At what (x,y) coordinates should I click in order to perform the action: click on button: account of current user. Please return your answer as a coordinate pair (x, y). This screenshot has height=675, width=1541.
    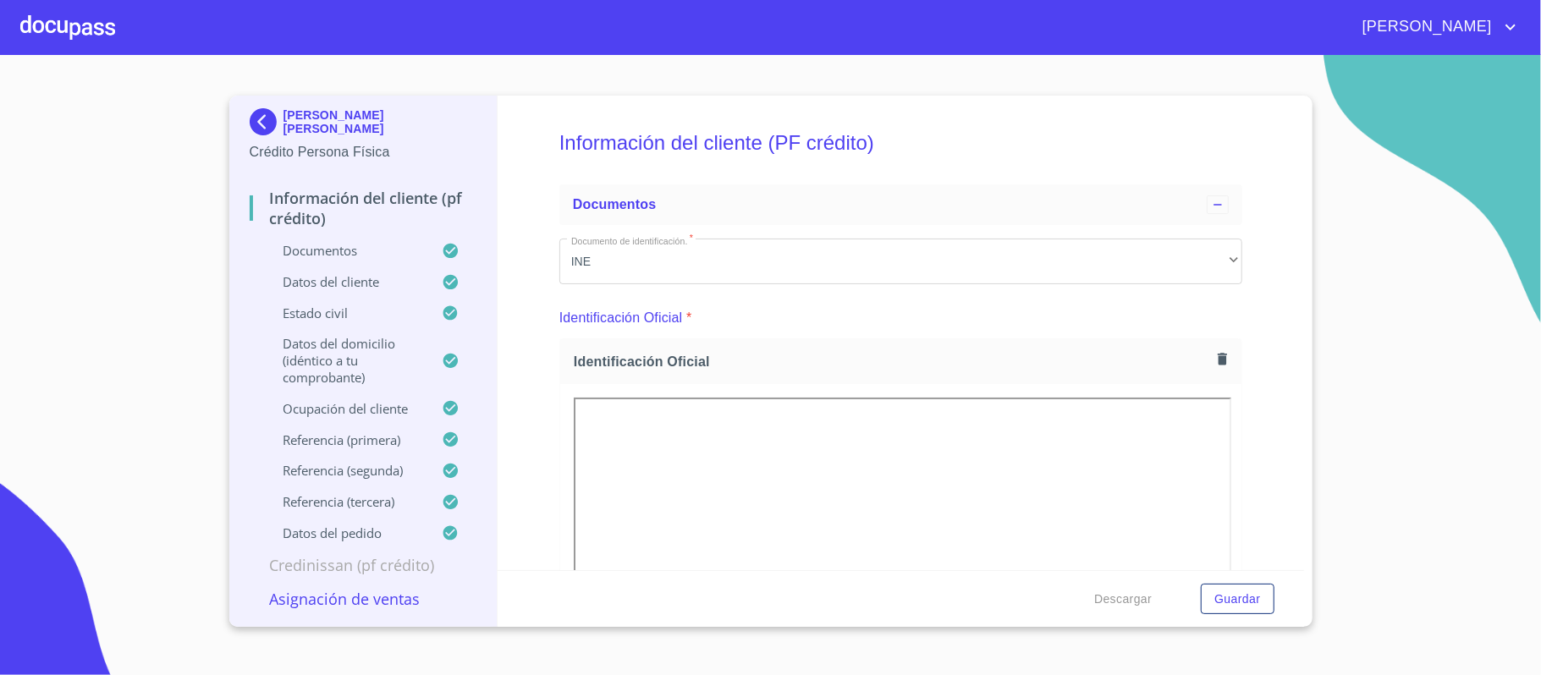
    Looking at the image, I should click on (1435, 27).